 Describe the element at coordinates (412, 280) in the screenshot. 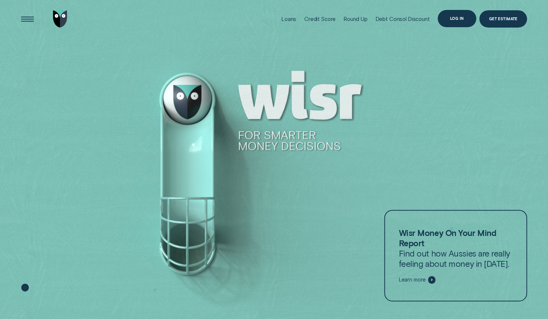

I see `span: Learn more` at that location.